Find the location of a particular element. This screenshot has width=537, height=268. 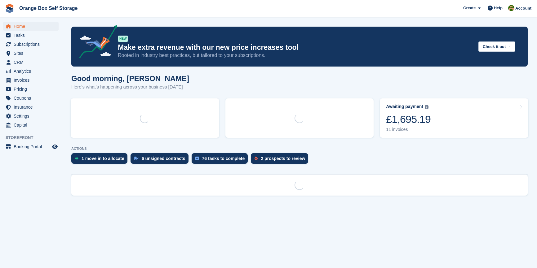

img: stora-icon-8386f47178a22dfd0bd8f6a31ec36ba5ce8667c1dd55bd0f319d3a0aa187defe.svg is located at coordinates (10, 8).